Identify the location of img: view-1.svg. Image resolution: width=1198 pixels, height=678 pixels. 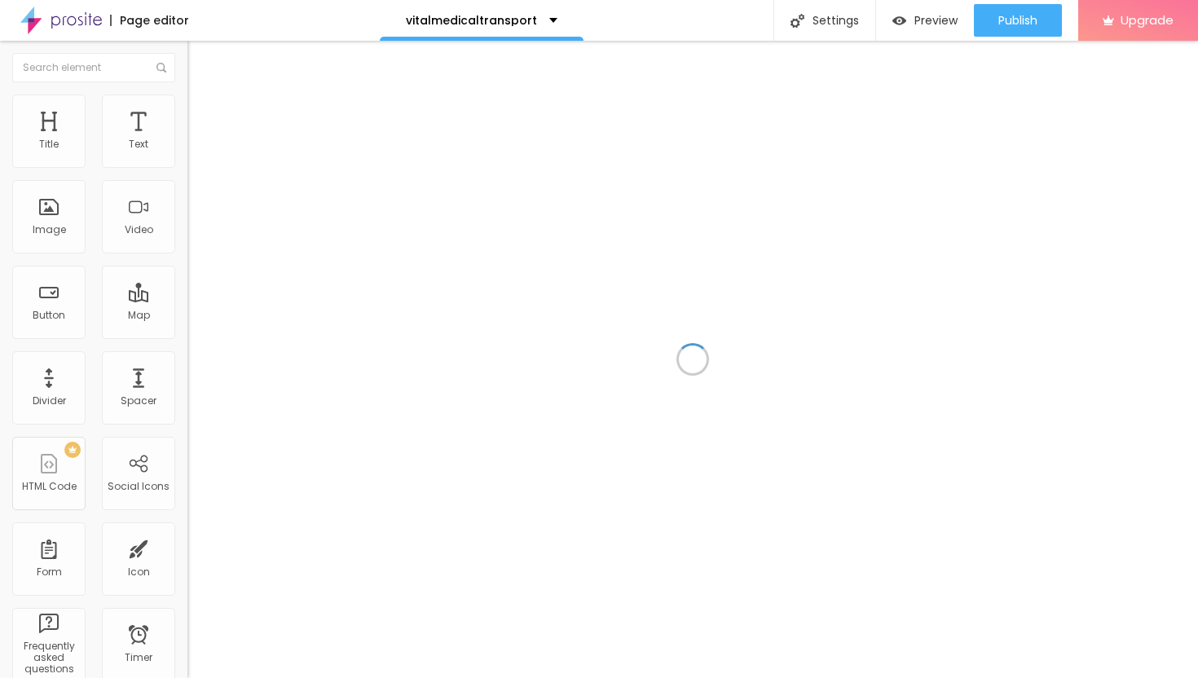
(899, 20).